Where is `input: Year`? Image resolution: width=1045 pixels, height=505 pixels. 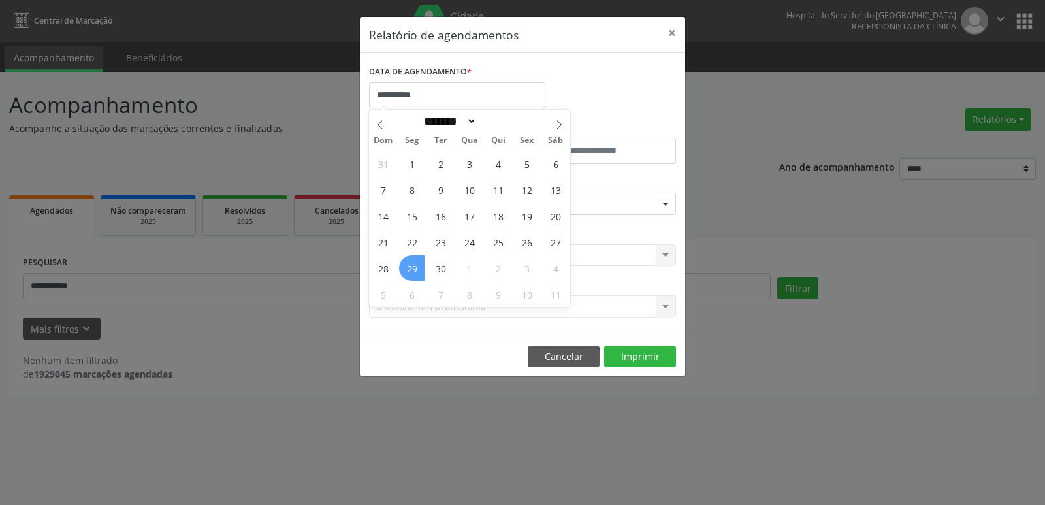 input: Year is located at coordinates (498, 121).